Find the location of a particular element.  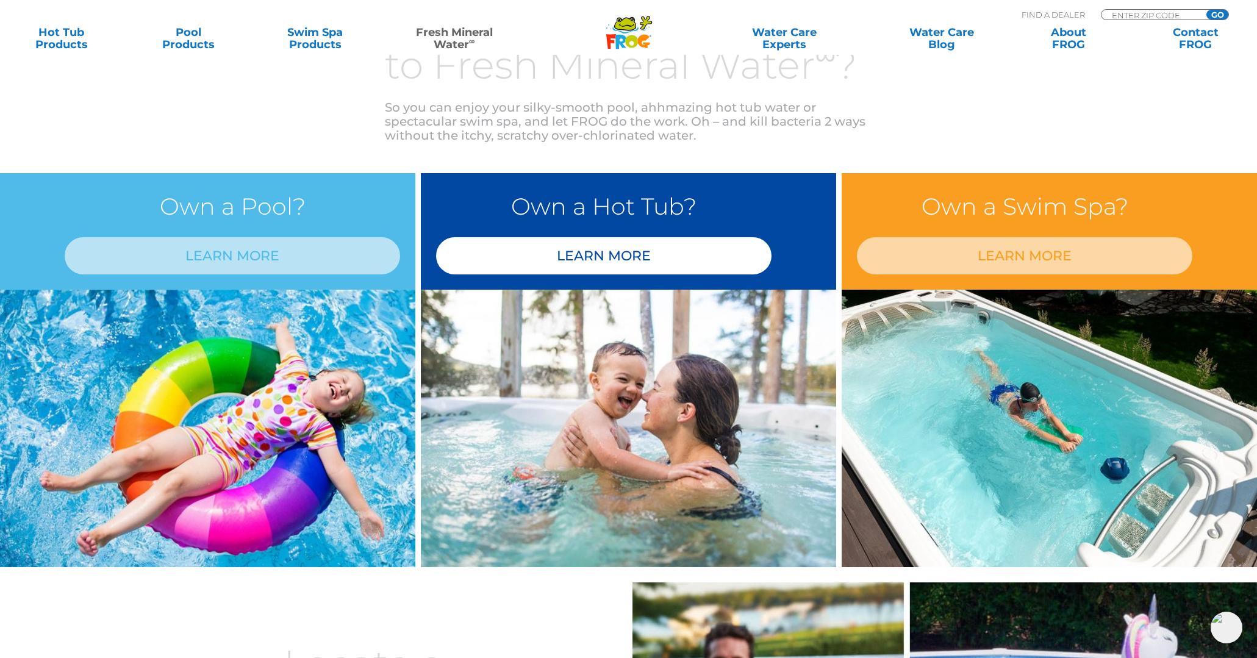

a: PoolProducts is located at coordinates (188, 38).